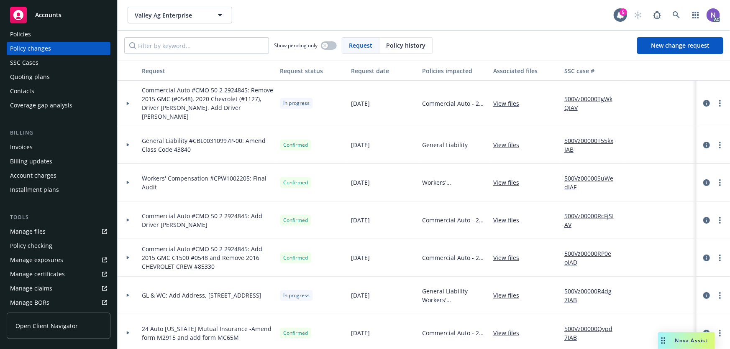 This screenshot has width=730, height=349. I want to click on div: Policies, so click(21, 34).